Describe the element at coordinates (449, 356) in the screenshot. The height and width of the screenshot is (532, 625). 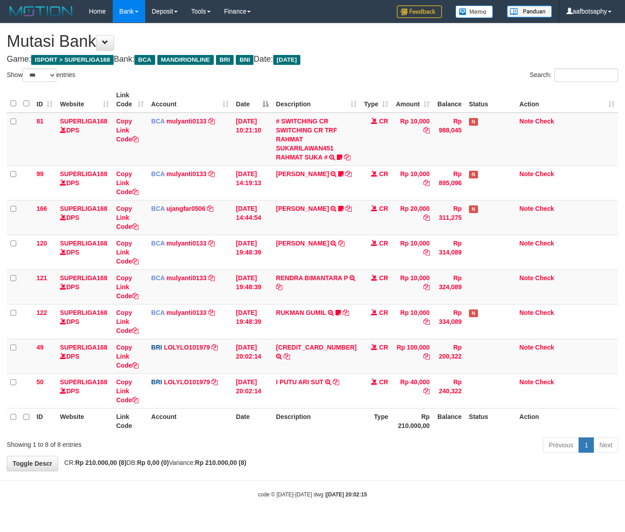
I see `td: Rp 200,322` at that location.